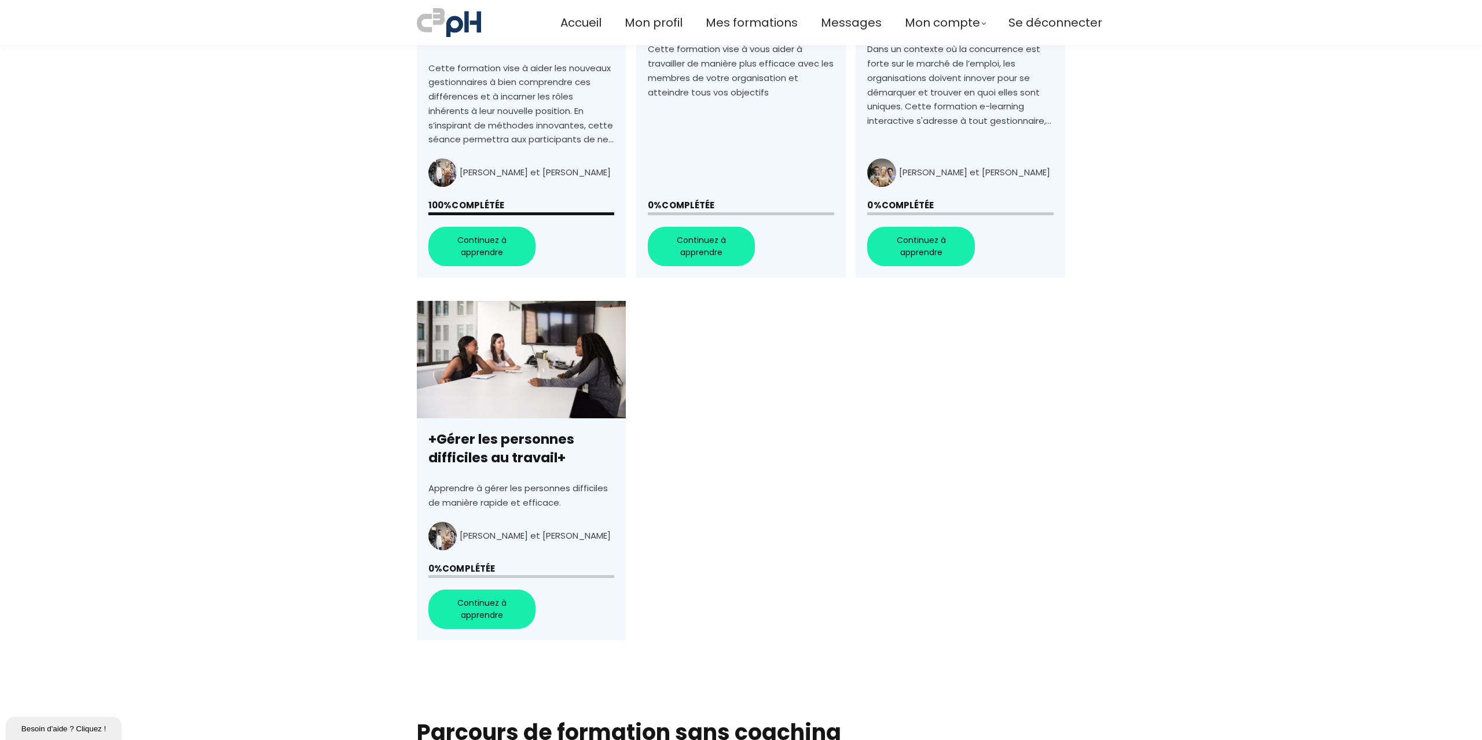 This screenshot has width=1482, height=740. Describe the element at coordinates (851, 23) in the screenshot. I see `a: Messages` at that location.